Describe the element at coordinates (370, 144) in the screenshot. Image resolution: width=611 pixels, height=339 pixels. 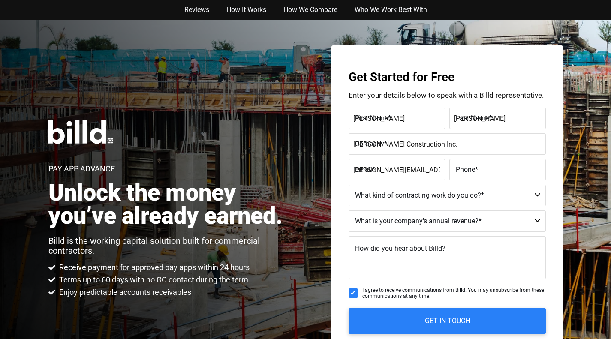
I see `span: Company` at that location.